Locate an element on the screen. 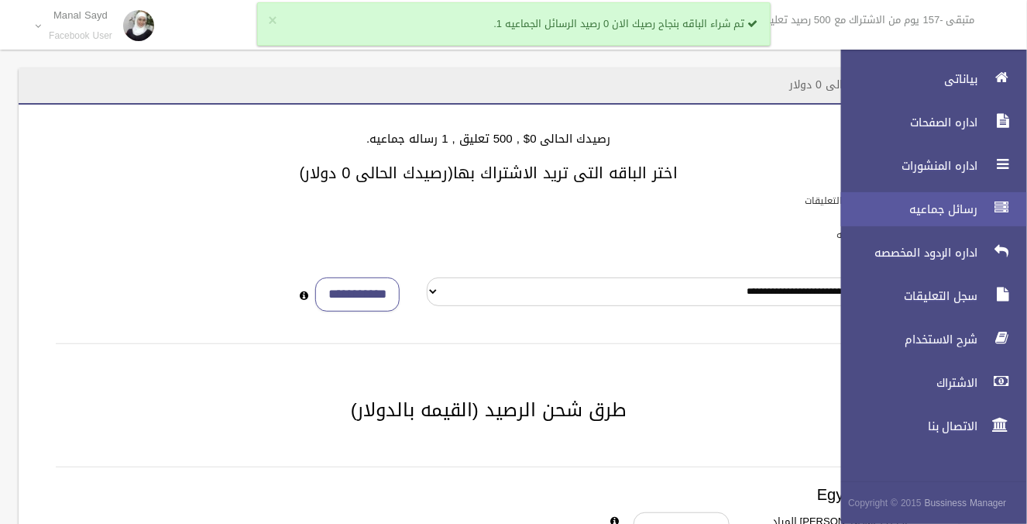 The width and height of the screenshot is (1027, 524). h3: اختر الباقه التى تريد الاشتراك بها(رصيدك الحالى 0 دولار) is located at coordinates (489, 173).